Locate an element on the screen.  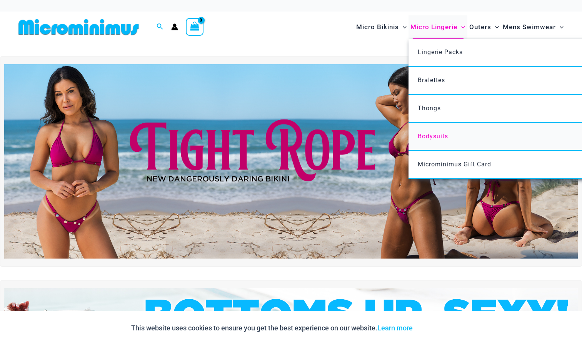
a: Search icon link is located at coordinates (160, 27).